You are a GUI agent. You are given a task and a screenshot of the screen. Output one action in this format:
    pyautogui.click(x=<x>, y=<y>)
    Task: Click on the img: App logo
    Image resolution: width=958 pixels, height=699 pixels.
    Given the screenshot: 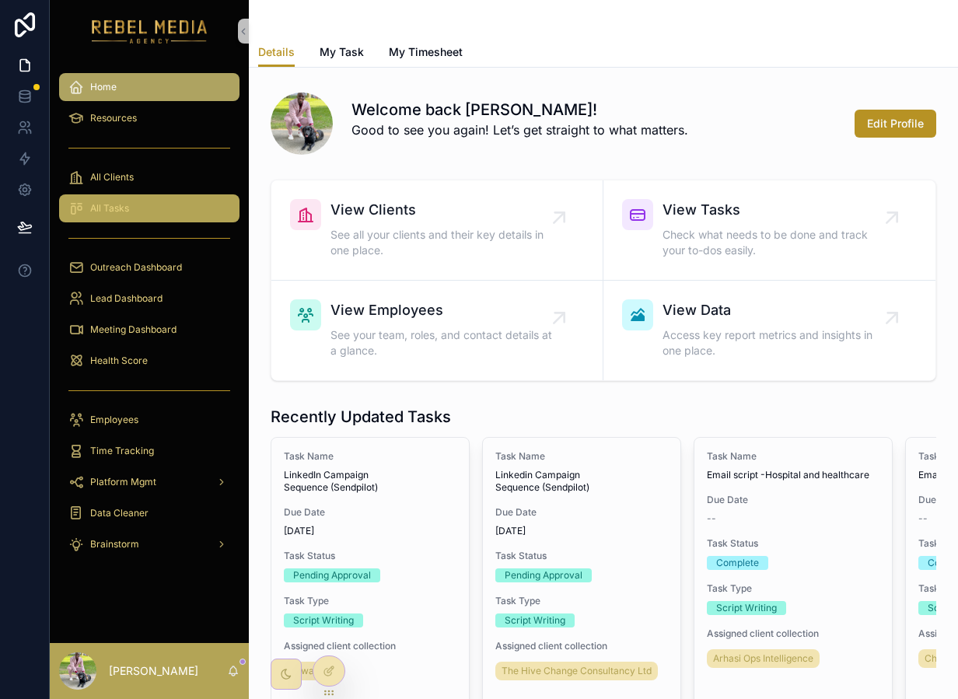 What is the action you would take?
    pyautogui.click(x=149, y=31)
    